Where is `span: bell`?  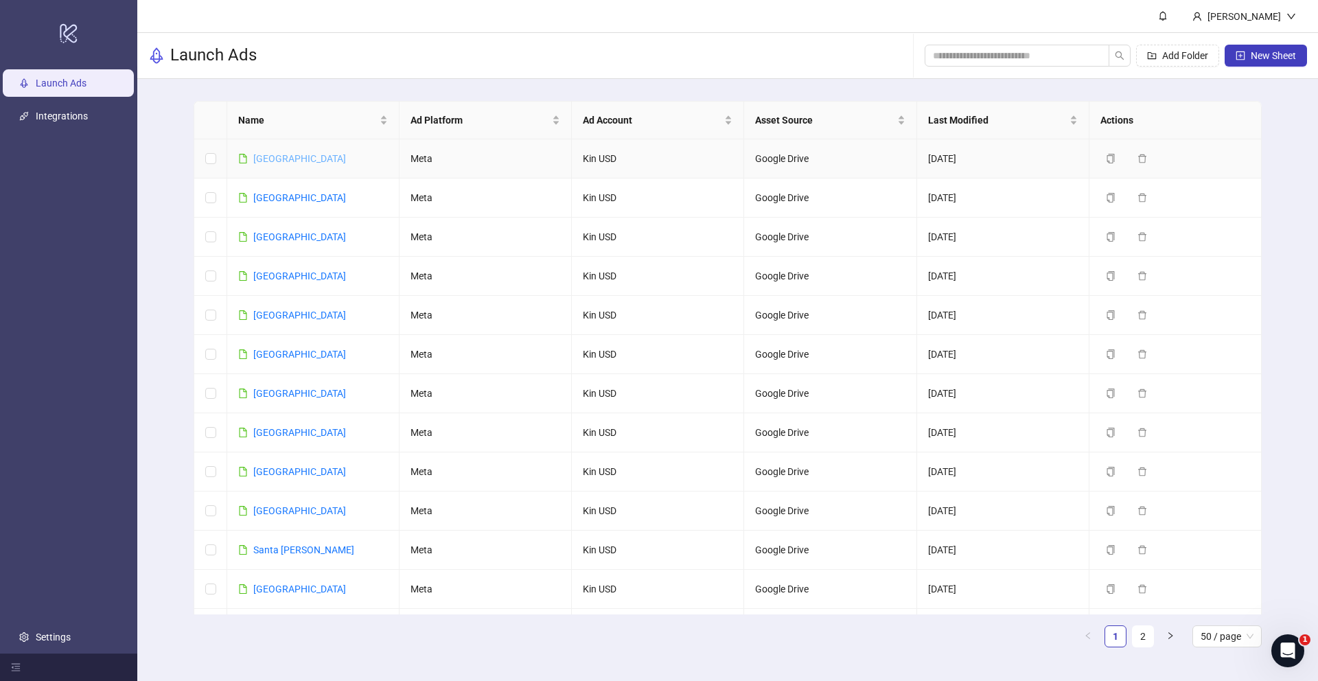 span: bell is located at coordinates (1163, 16).